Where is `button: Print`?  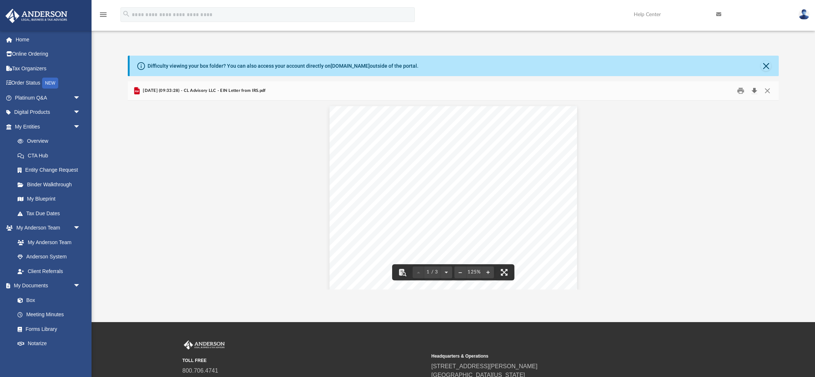 button: Print is located at coordinates (740, 90).